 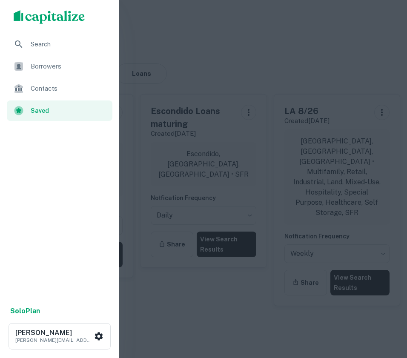 I want to click on div: Search, so click(x=60, y=44).